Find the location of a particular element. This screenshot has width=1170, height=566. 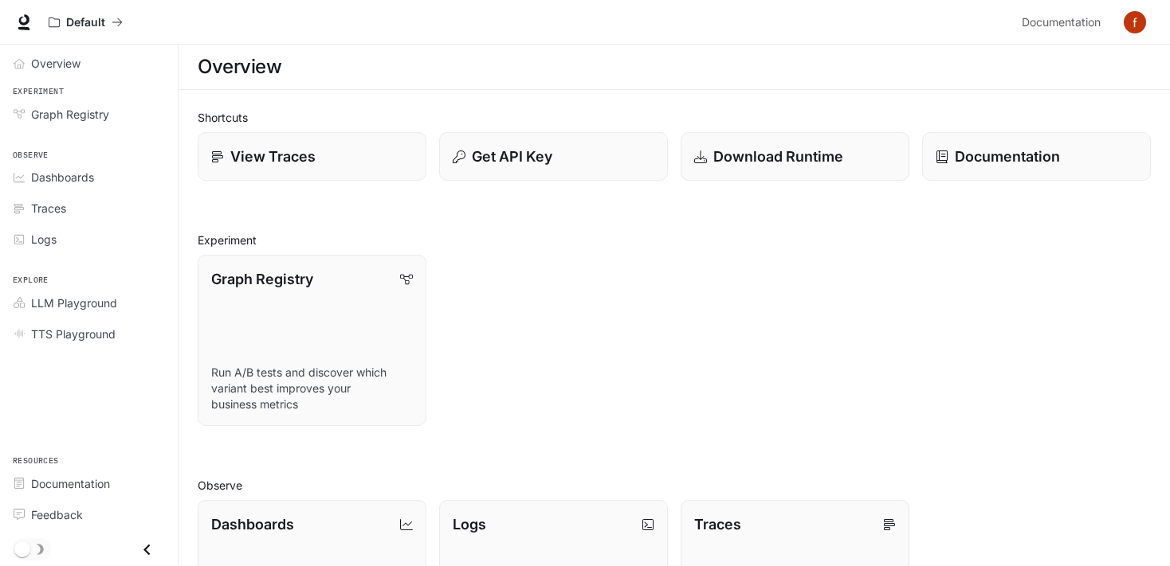

span: Graph Registry is located at coordinates (70, 114).